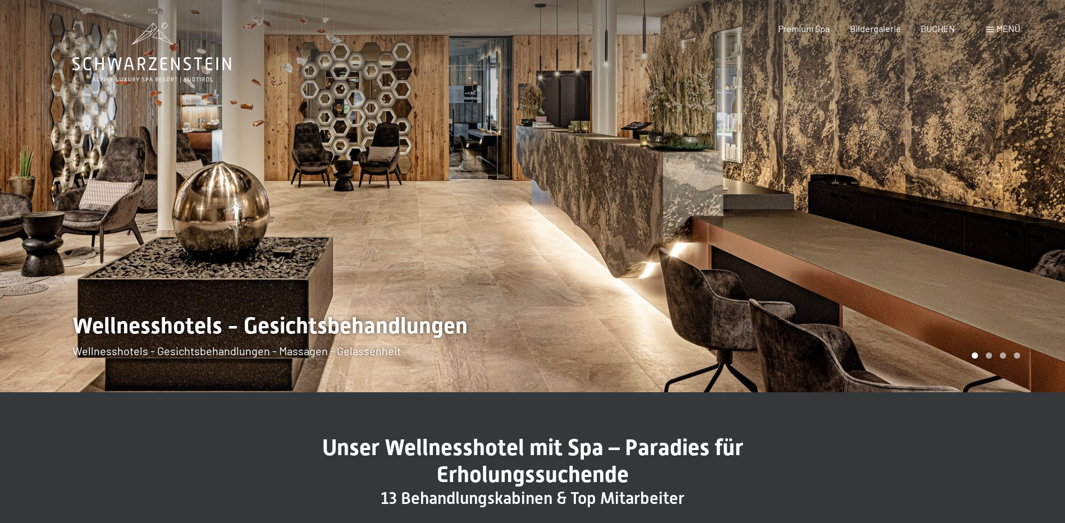 Image resolution: width=1065 pixels, height=523 pixels. What do you see at coordinates (1016, 355) in the screenshot?
I see `div: Carousel Page 4` at bounding box center [1016, 355].